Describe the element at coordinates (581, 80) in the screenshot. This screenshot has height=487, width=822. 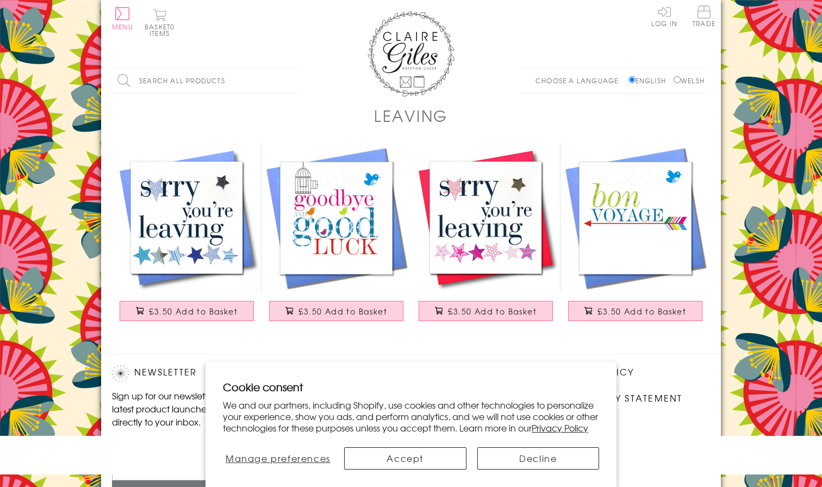
I see `p: Choose a language:` at that location.